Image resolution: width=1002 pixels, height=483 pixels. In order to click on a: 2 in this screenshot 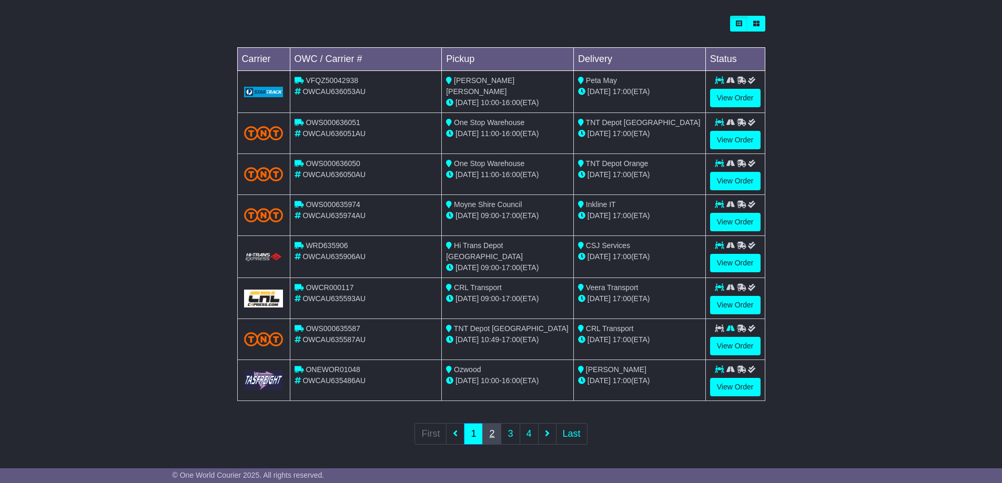, I will do `click(492, 434)`.